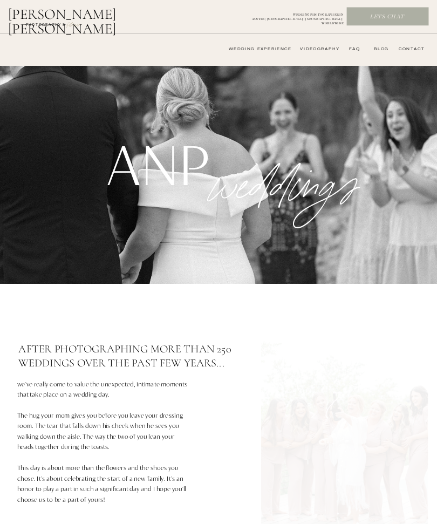 This screenshot has height=524, width=437. What do you see at coordinates (410, 49) in the screenshot?
I see `nav: CONTACT` at bounding box center [410, 49].